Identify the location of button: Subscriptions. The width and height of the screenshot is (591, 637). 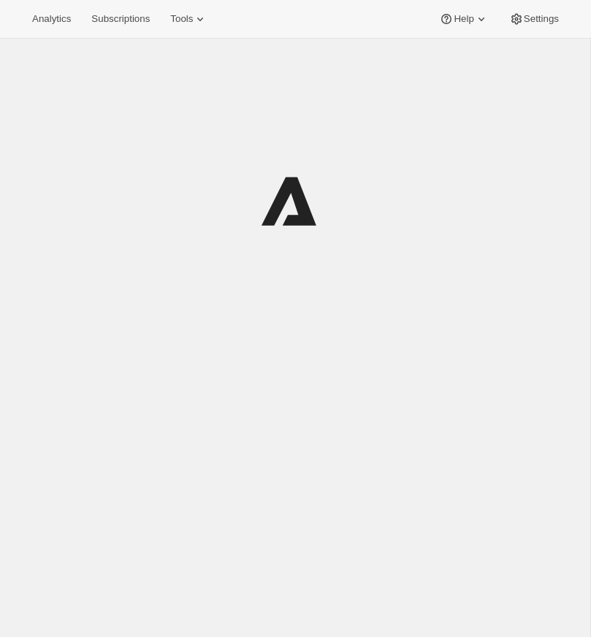
(121, 19).